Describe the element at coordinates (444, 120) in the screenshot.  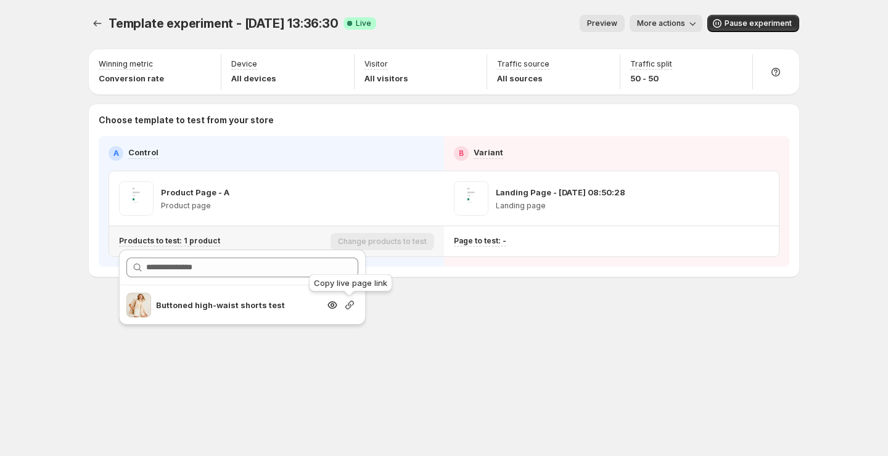
I see `p: Choose template to test from your store` at that location.